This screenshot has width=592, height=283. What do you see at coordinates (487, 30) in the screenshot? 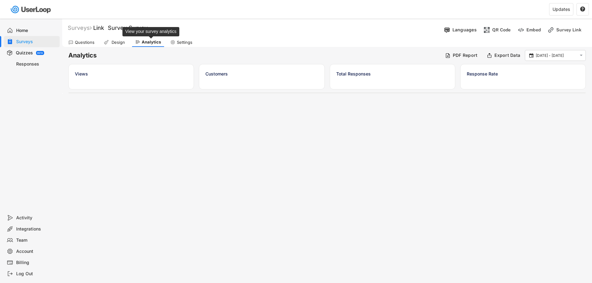
I see `img: ShopcodesMajor.svg` at bounding box center [487, 30].